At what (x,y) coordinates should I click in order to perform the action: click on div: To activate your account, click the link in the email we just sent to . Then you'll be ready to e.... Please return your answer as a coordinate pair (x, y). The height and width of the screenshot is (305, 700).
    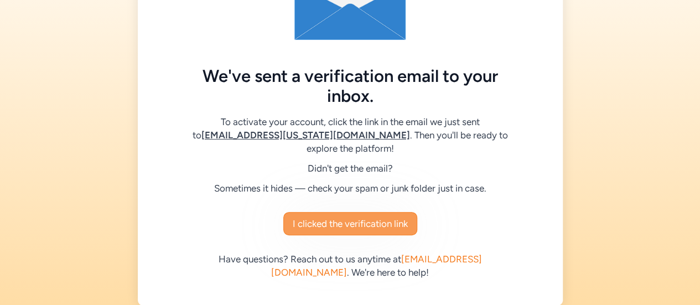
    Looking at the image, I should click on (350, 135).